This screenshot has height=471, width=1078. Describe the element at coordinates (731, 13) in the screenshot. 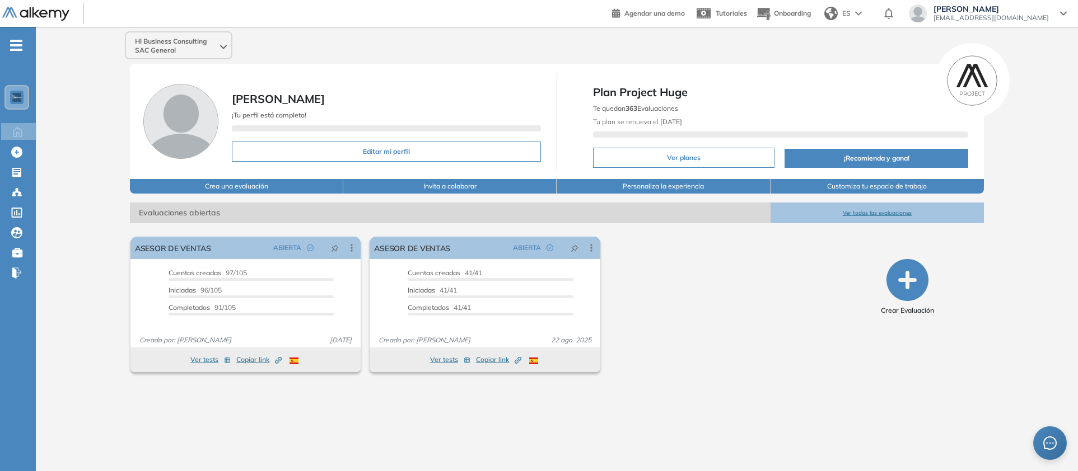

I see `span: Tutoriales` at that location.